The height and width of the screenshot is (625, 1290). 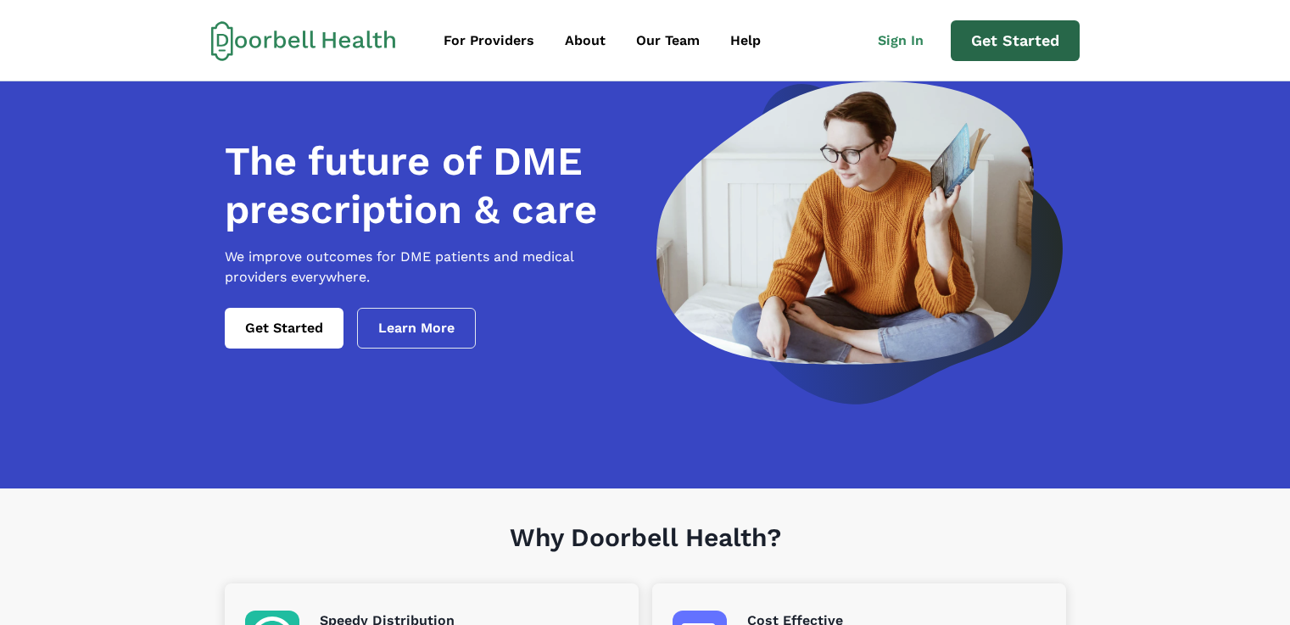 I want to click on h1: Why Doorbell Health?, so click(x=645, y=553).